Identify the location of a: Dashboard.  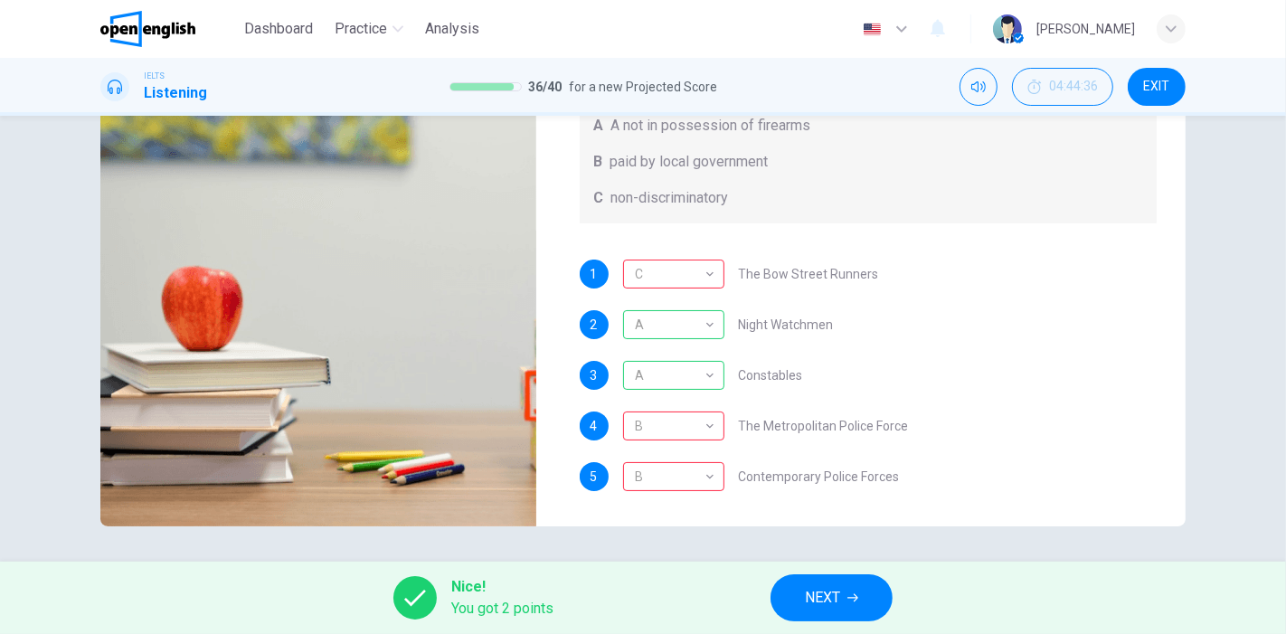
(279, 29).